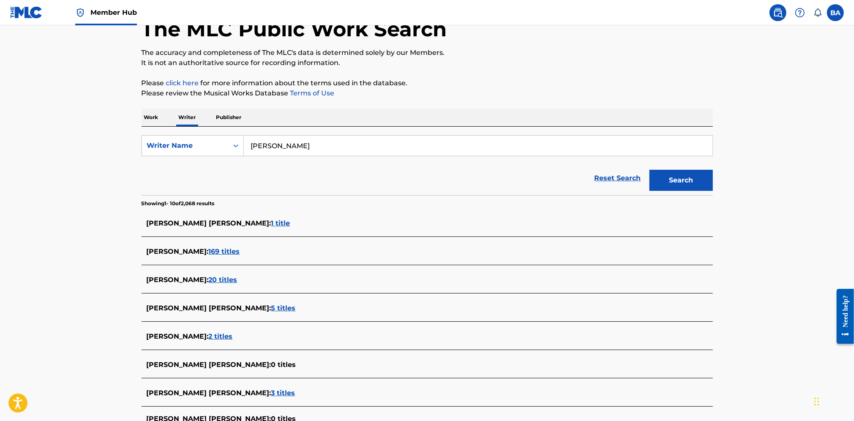 This screenshot has width=854, height=421. I want to click on p: Writer, so click(187, 118).